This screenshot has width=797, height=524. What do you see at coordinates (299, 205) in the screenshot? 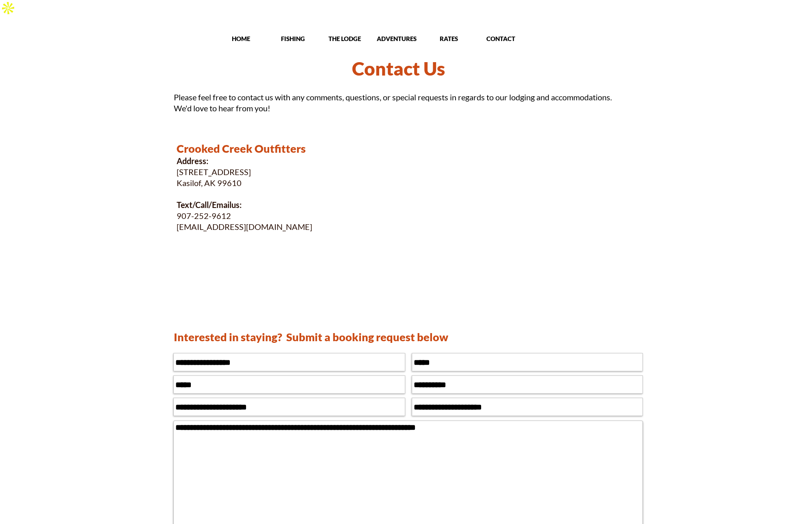
I see `p: Text/Call/Email` at bounding box center [299, 205].